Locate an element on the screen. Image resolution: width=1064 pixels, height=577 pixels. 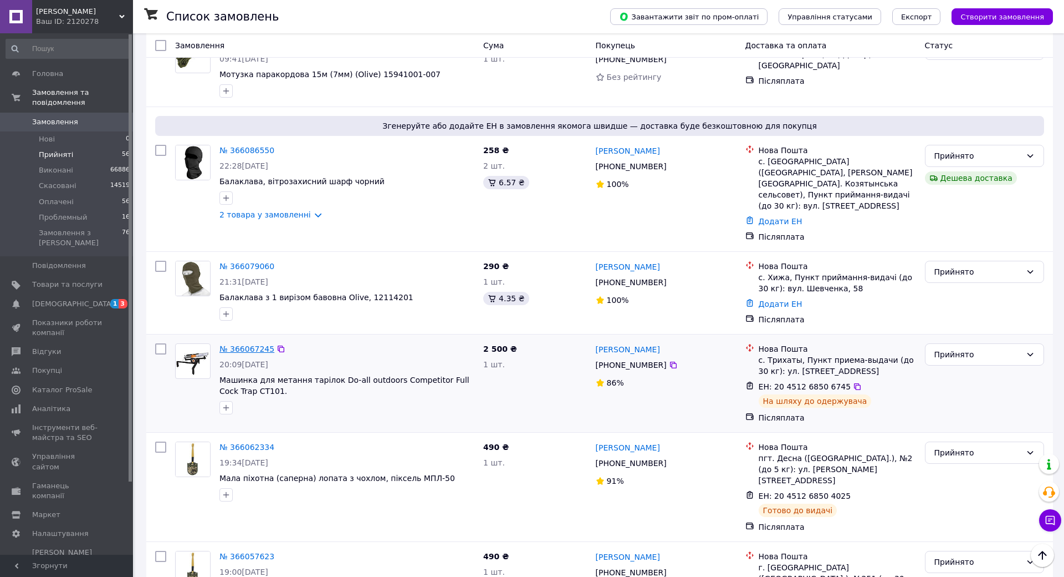
span: Експорт is located at coordinates (917, 17).